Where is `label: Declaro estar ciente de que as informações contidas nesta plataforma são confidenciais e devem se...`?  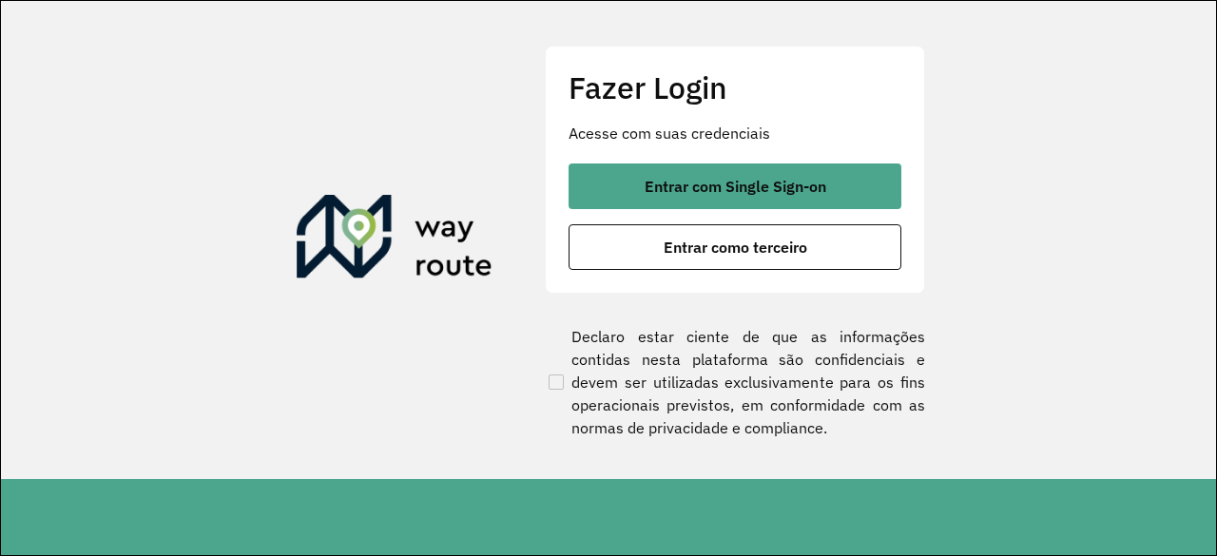
label: Declaro estar ciente de que as informações contidas nesta plataforma são confidenciais e devem se... is located at coordinates (735, 382).